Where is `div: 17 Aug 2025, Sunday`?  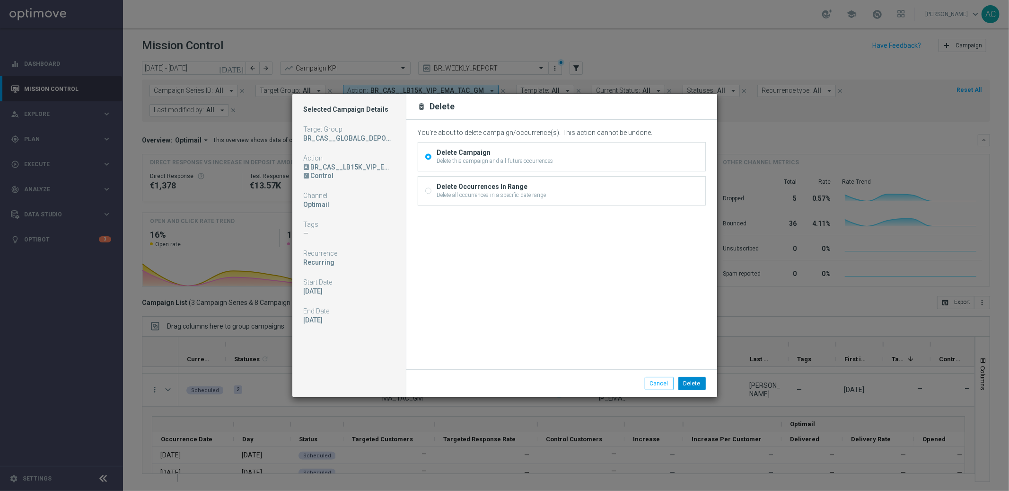
div: 17 Aug 2025, Sunday is located at coordinates (349, 320).